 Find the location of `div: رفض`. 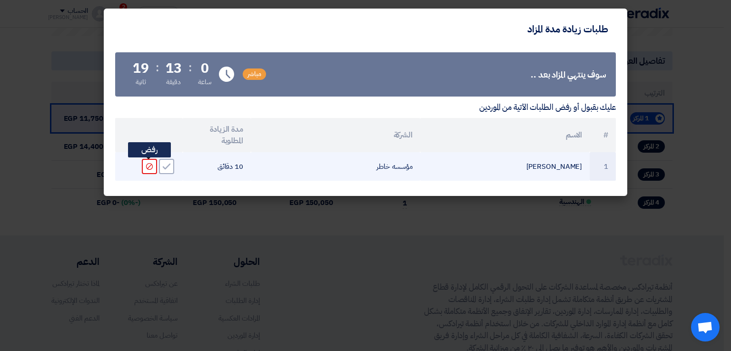

div: رفض is located at coordinates (149, 150).